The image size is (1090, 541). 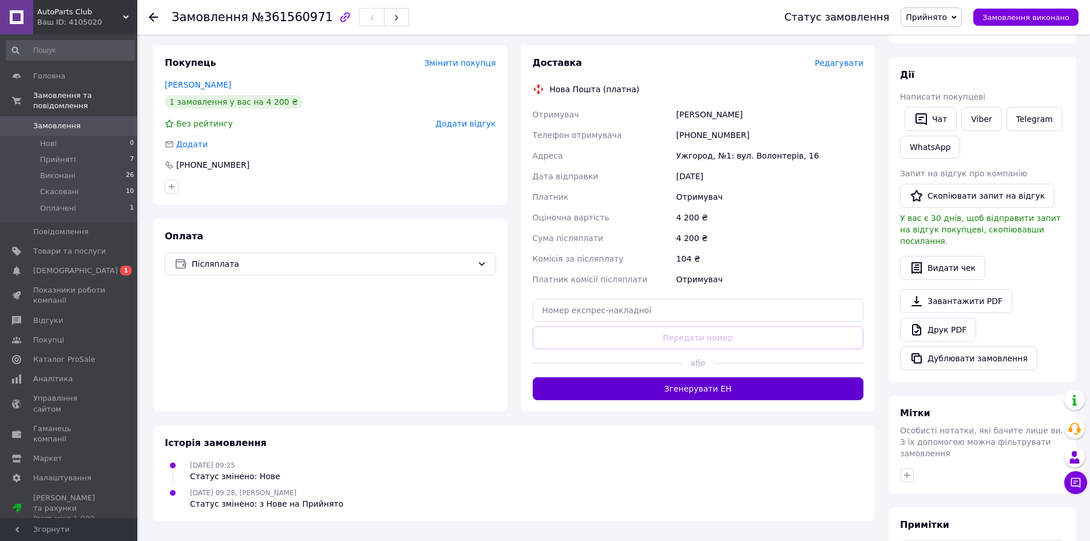 What do you see at coordinates (204, 124) in the screenshot?
I see `span: Без рейтингу` at bounding box center [204, 124].